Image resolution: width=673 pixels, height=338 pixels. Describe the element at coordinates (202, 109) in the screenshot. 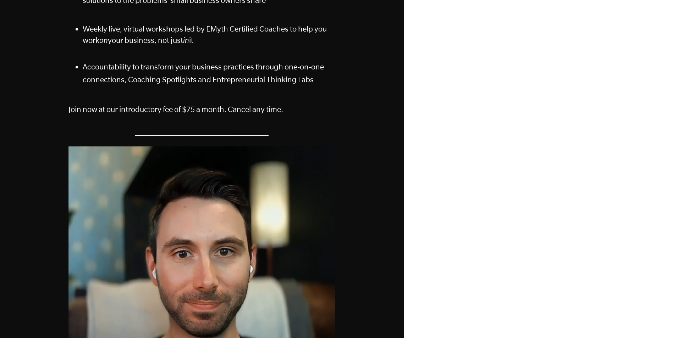

I see `p: Join now at our introductory fee of $75 a month. Cancel any time.` at that location.